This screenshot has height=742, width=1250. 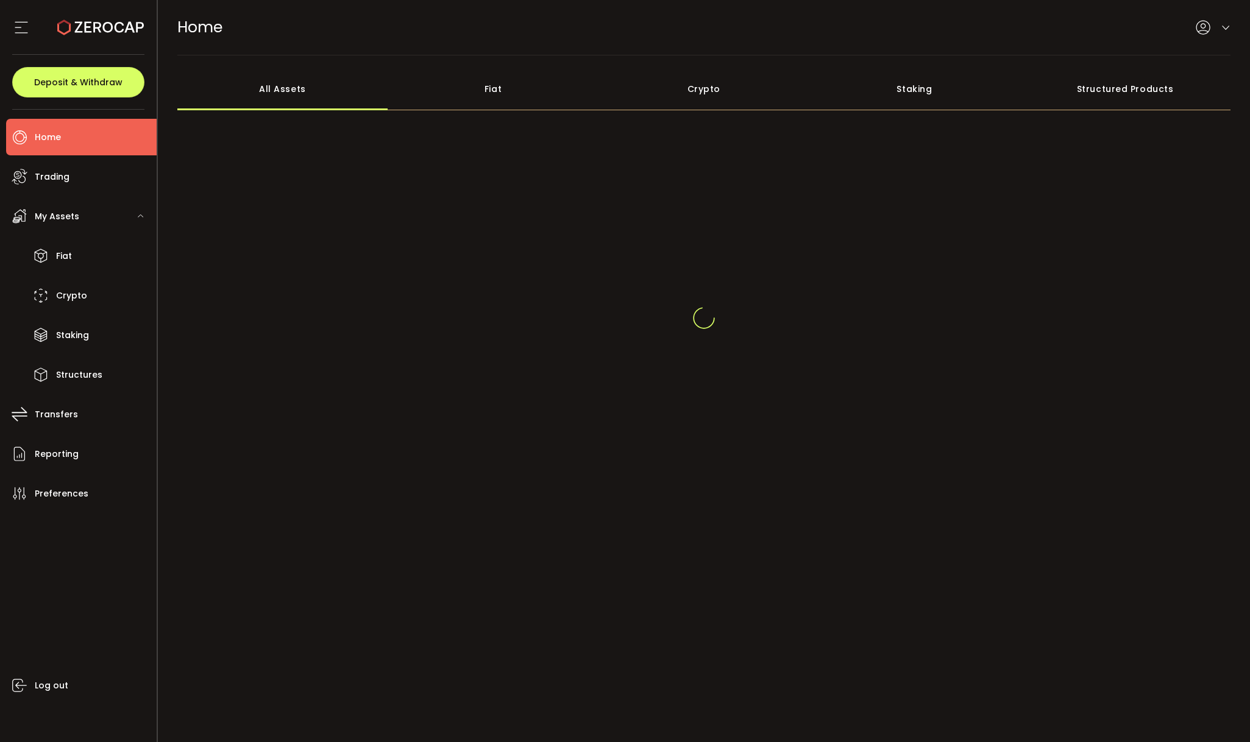 What do you see at coordinates (56, 414) in the screenshot?
I see `span: Transfers` at bounding box center [56, 414].